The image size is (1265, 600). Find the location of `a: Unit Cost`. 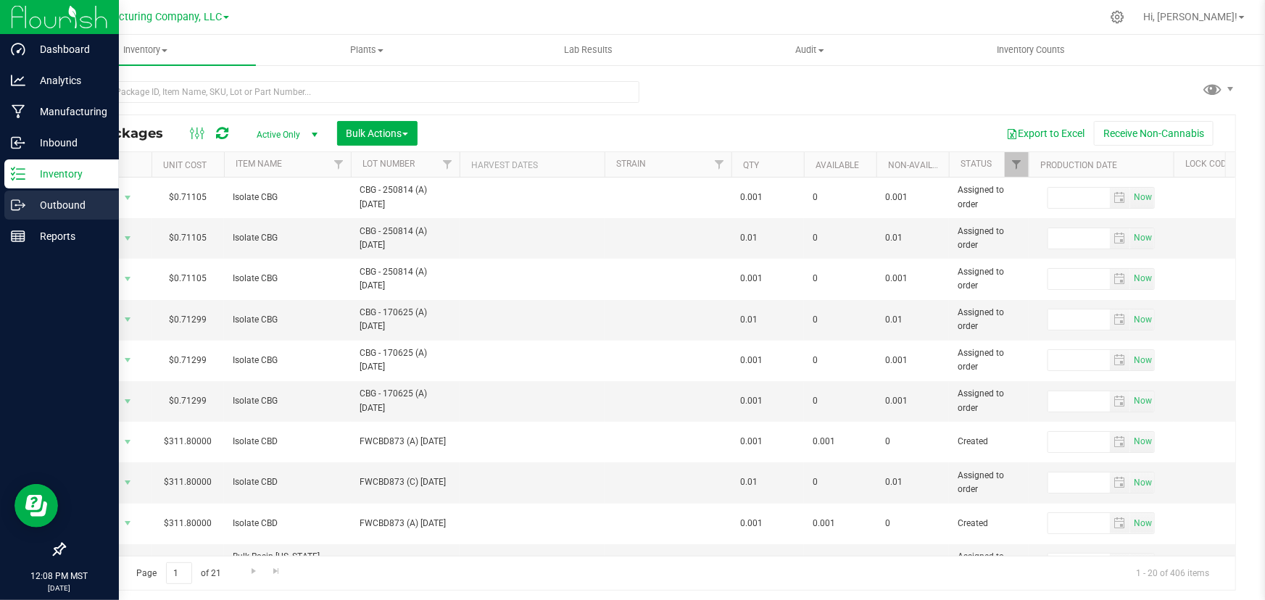

a: Unit Cost is located at coordinates (185, 165).